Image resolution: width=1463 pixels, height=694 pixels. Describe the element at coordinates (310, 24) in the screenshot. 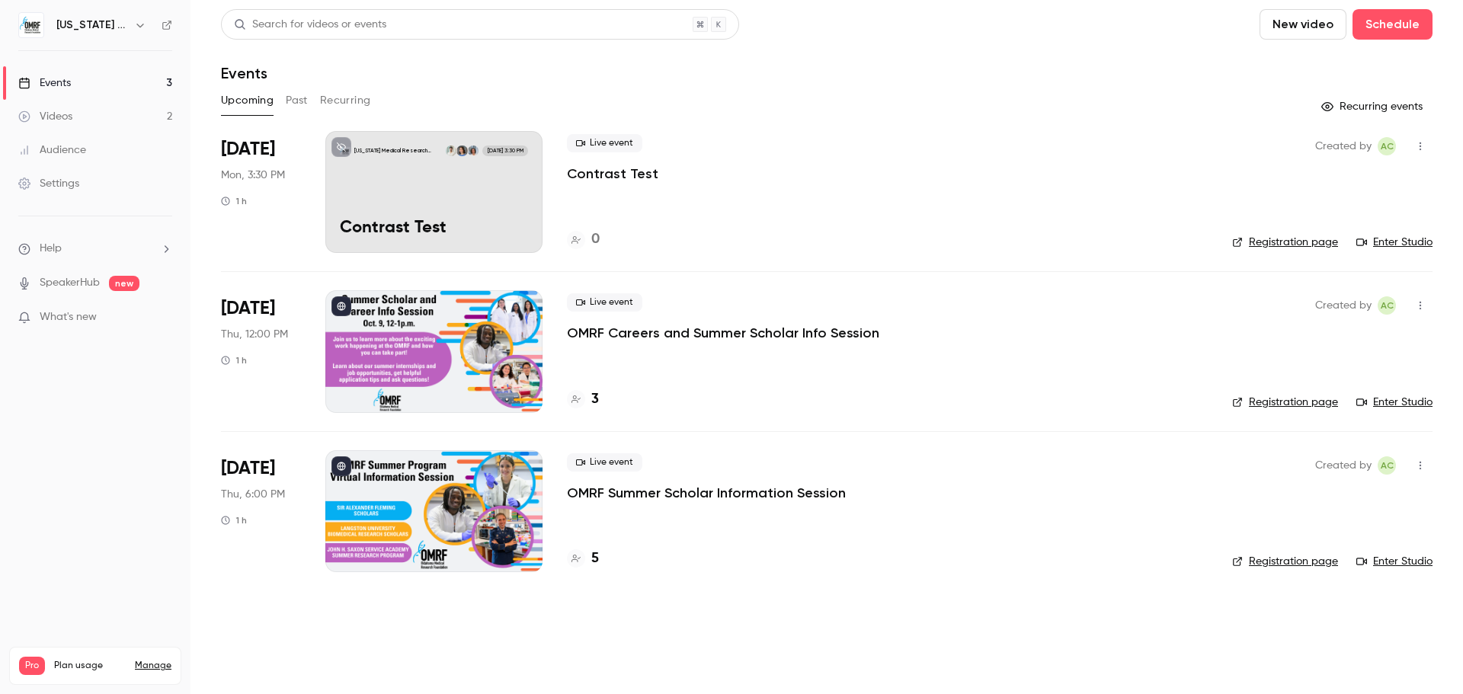

I see `div: Search for videos or events` at that location.